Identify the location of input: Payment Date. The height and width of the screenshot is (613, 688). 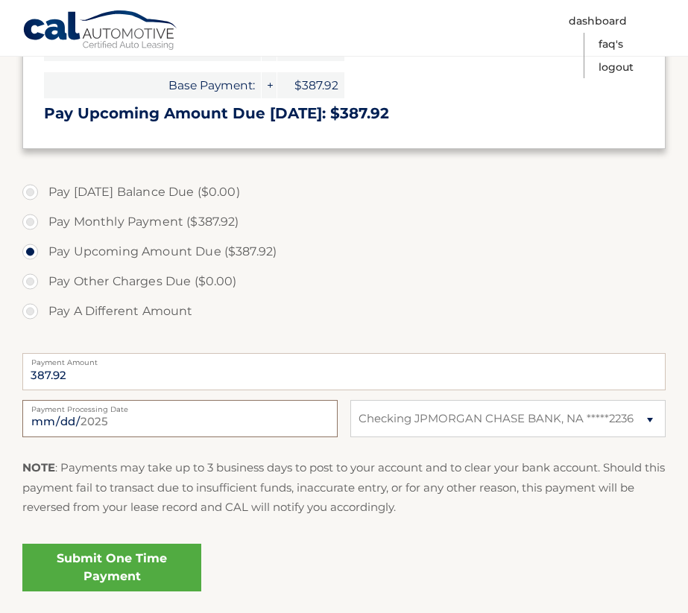
(180, 419).